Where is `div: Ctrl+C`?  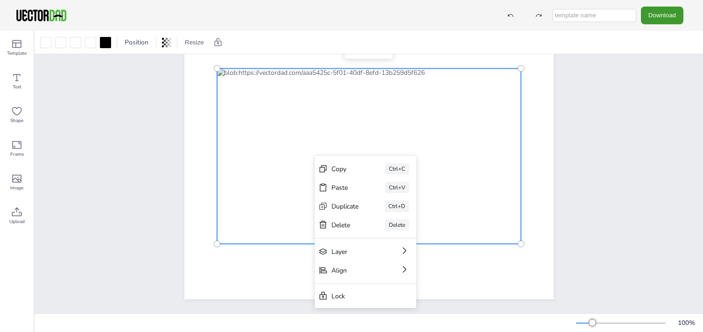 div: Ctrl+C is located at coordinates (397, 169).